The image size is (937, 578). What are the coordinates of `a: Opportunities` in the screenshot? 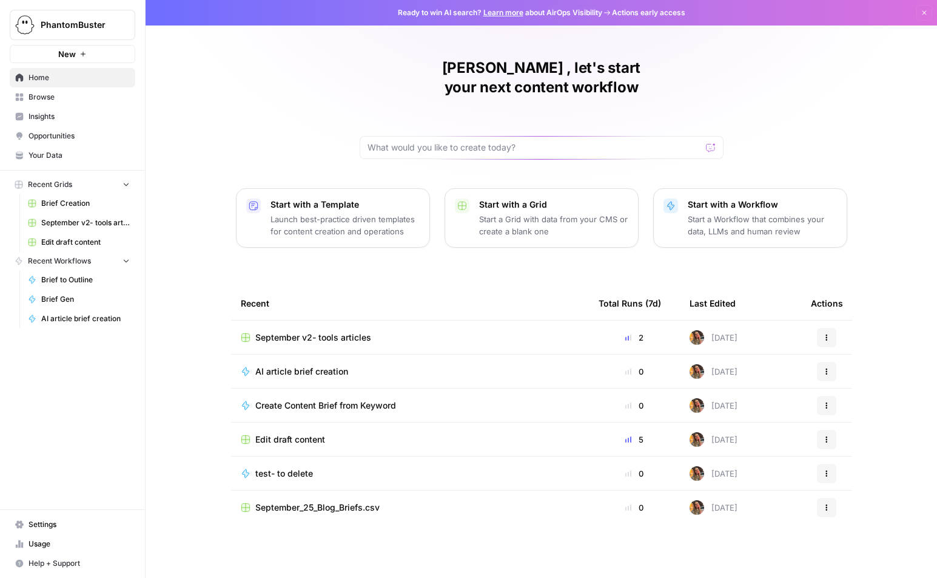 It's located at (72, 136).